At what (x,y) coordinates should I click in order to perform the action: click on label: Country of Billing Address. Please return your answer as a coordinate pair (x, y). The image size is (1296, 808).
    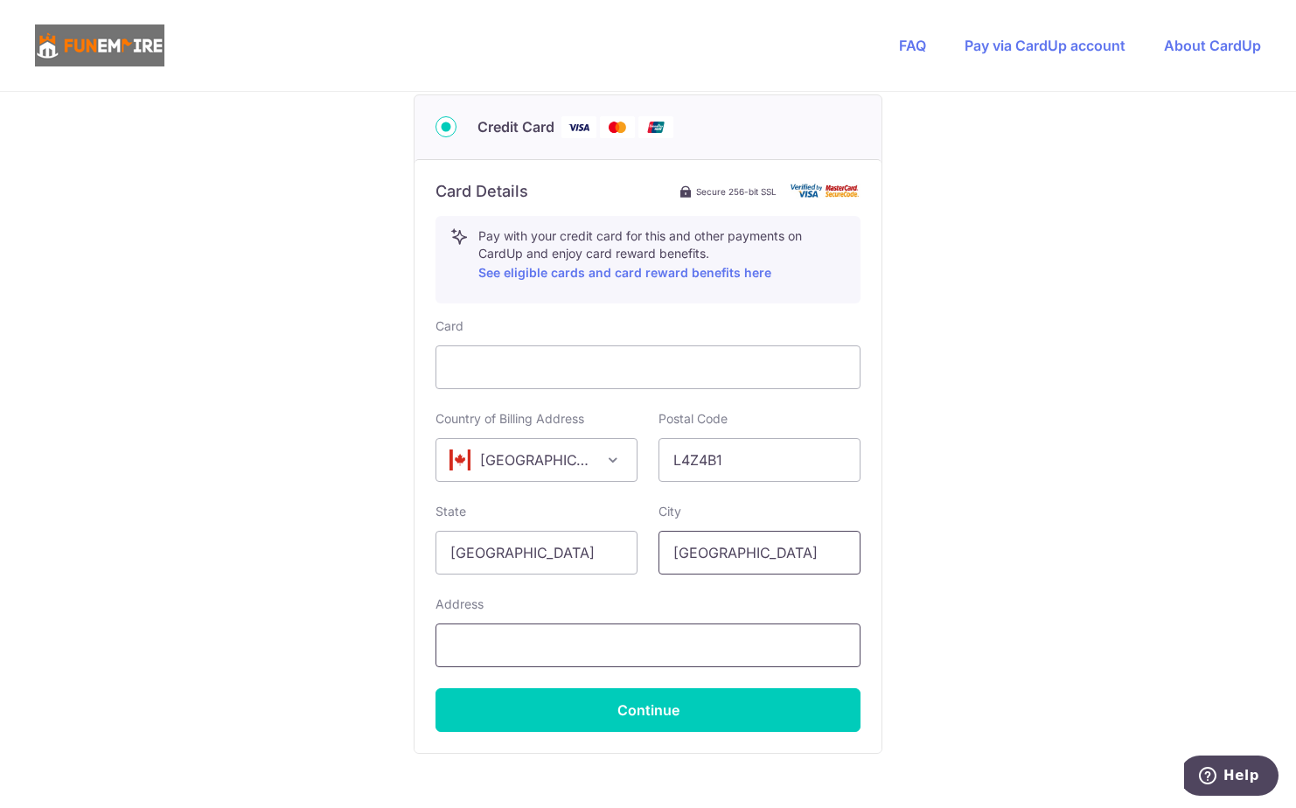
    Looking at the image, I should click on (510, 419).